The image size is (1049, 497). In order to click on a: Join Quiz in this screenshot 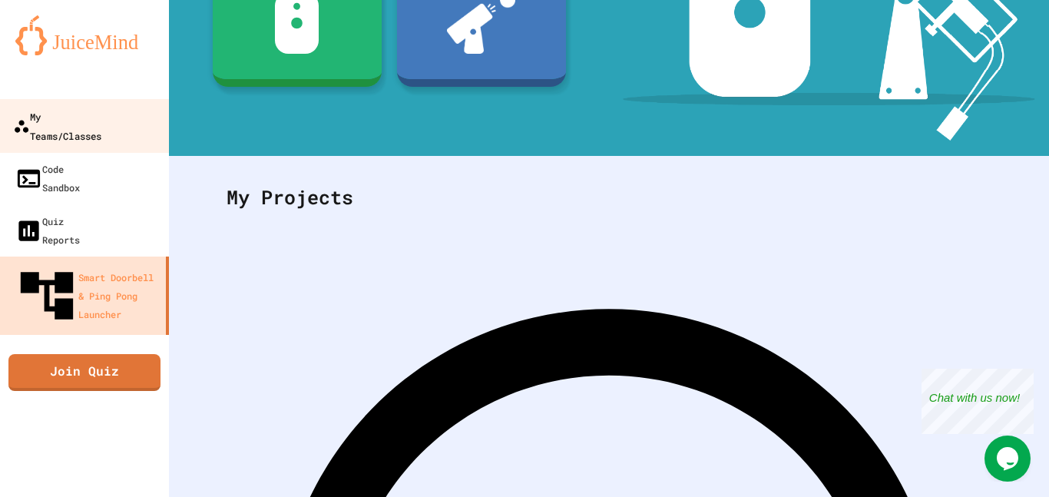, I will do `click(84, 372)`.